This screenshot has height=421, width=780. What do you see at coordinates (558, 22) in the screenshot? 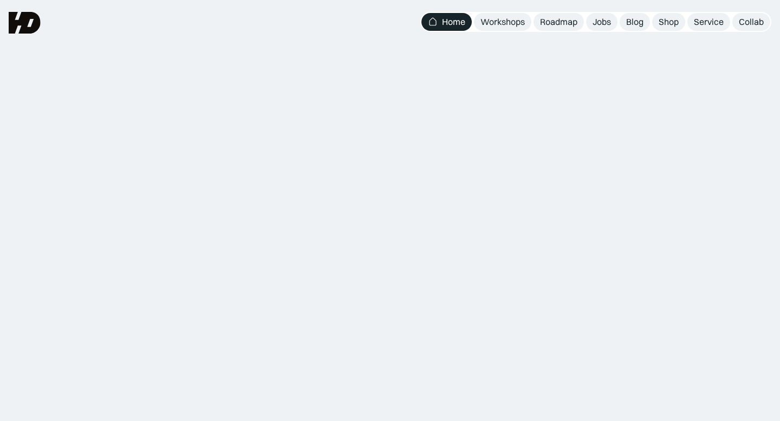
I see `div: Roadmap` at bounding box center [558, 22].